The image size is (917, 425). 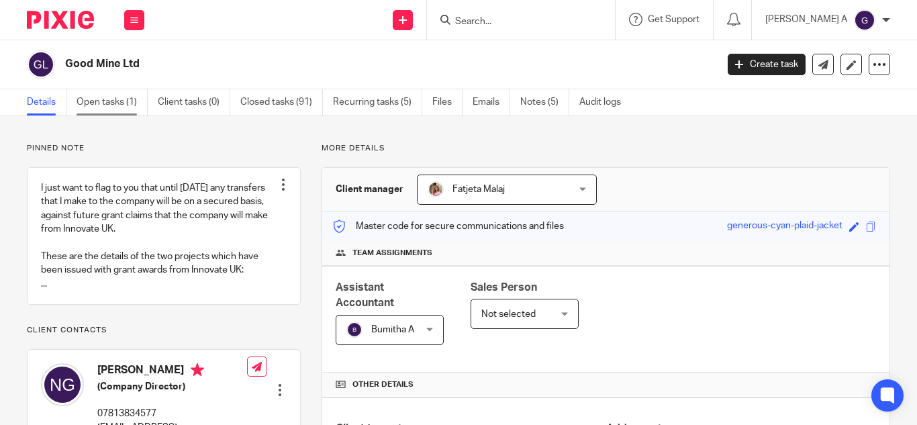 I want to click on a: Recurring tasks (5), so click(x=377, y=102).